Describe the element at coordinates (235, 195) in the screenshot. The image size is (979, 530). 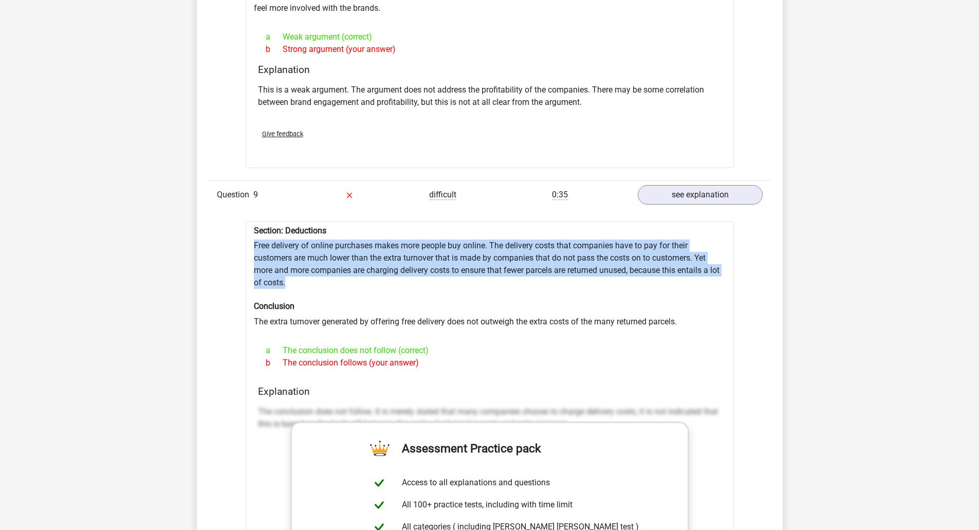
I see `span: Question` at that location.